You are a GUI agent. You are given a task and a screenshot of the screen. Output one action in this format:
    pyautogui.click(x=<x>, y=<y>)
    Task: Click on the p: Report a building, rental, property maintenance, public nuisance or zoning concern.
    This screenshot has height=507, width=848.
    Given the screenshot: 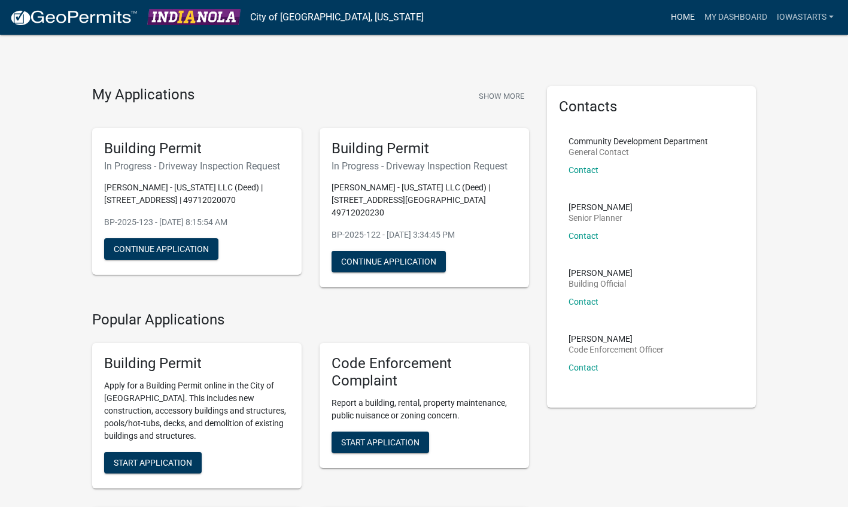 What is the action you would take?
    pyautogui.click(x=424, y=409)
    